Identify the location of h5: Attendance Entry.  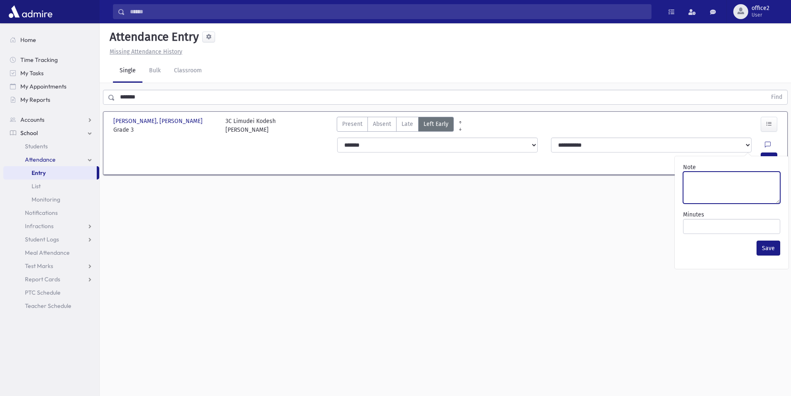
(152, 37).